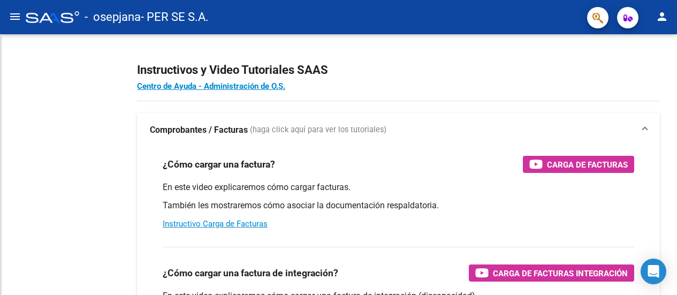 This screenshot has height=295, width=677. What do you see at coordinates (578, 164) in the screenshot?
I see `button: Carga de Facturas` at bounding box center [578, 164].